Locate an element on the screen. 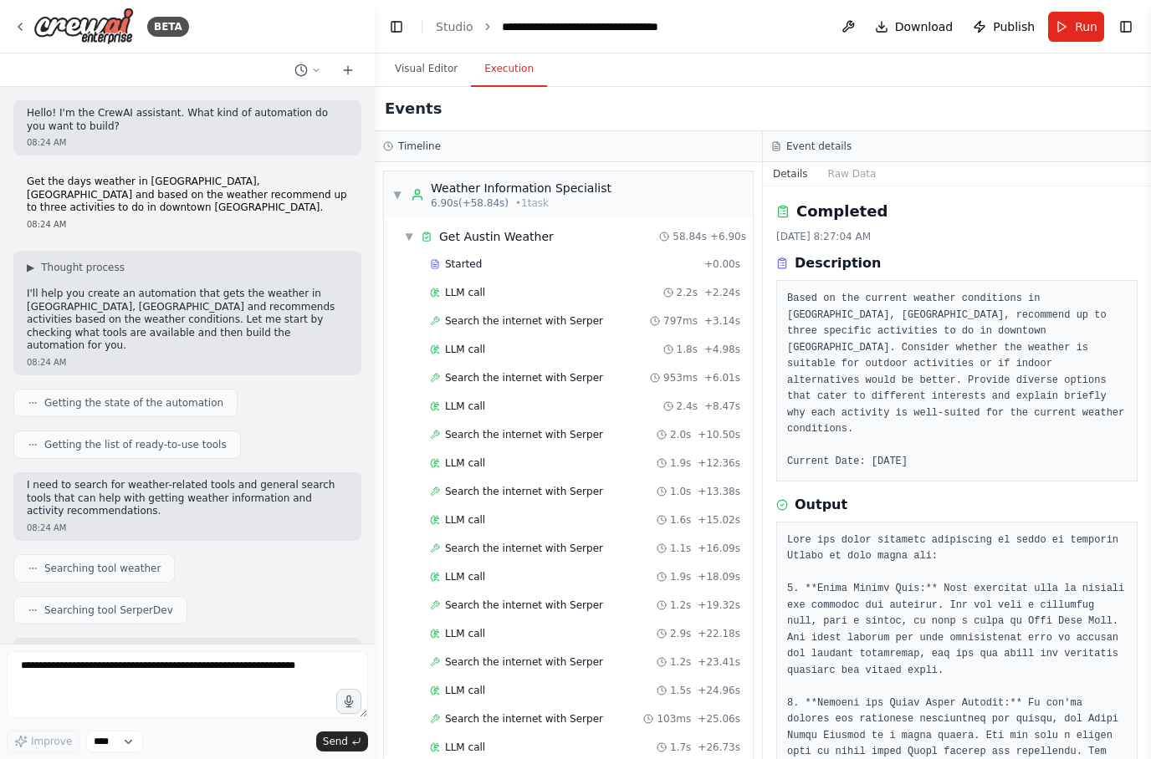  span: 1.1s is located at coordinates (680, 549).